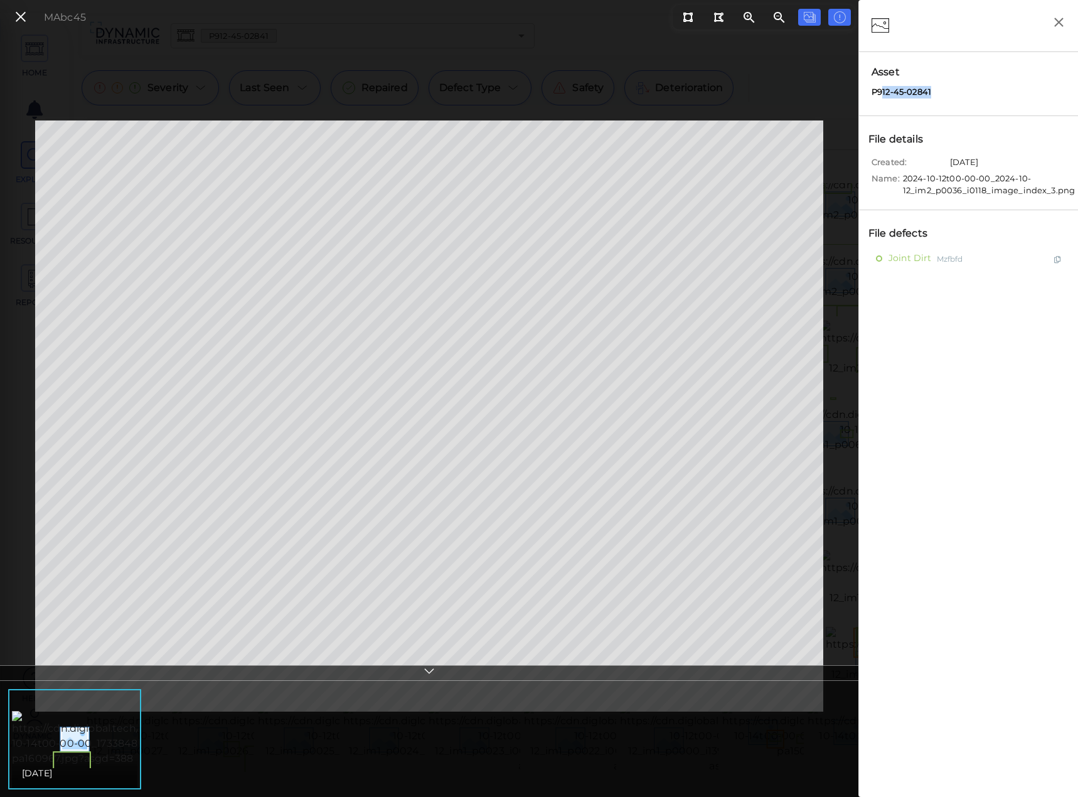 The height and width of the screenshot is (797, 1078). Describe the element at coordinates (902, 139) in the screenshot. I see `div: File details` at that location.